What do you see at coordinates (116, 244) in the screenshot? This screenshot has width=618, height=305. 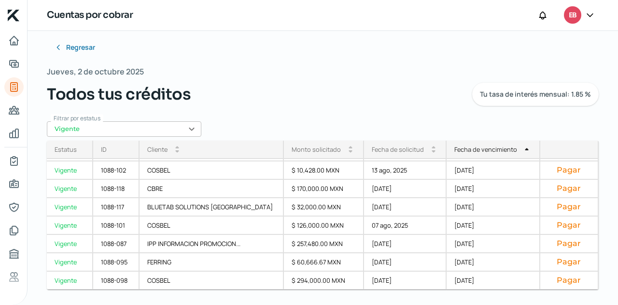 I see `div: 1088-087` at bounding box center [116, 244].